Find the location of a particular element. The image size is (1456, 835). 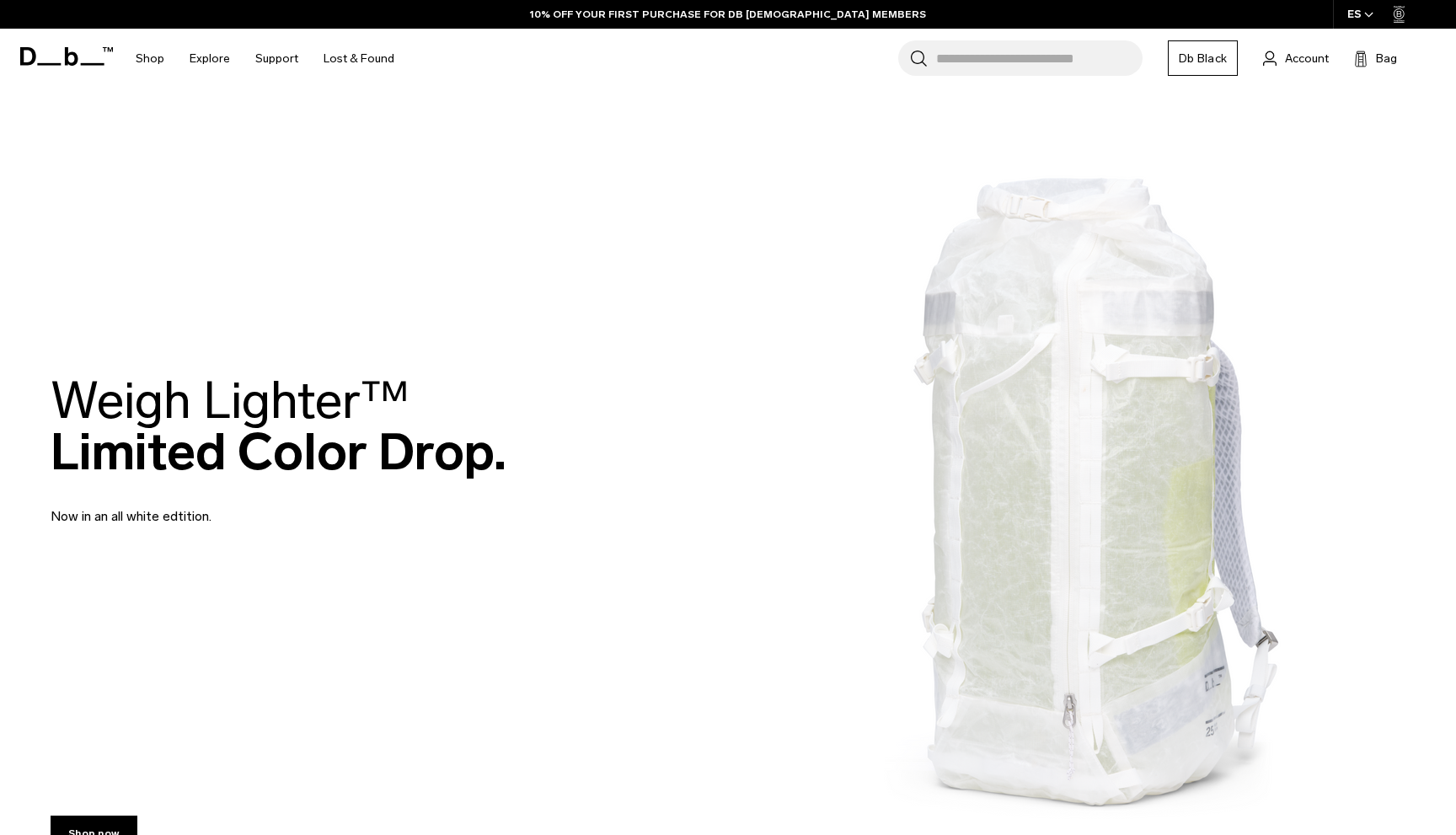

button: Bag is located at coordinates (1375, 59).